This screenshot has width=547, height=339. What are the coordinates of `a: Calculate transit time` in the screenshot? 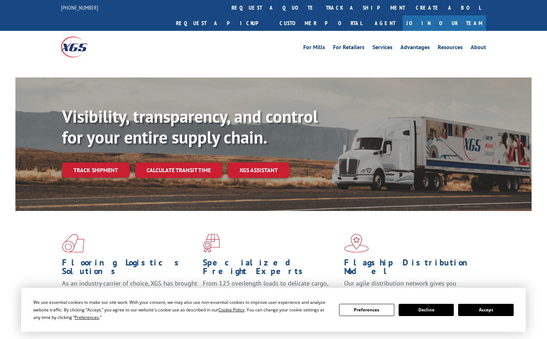 It's located at (179, 170).